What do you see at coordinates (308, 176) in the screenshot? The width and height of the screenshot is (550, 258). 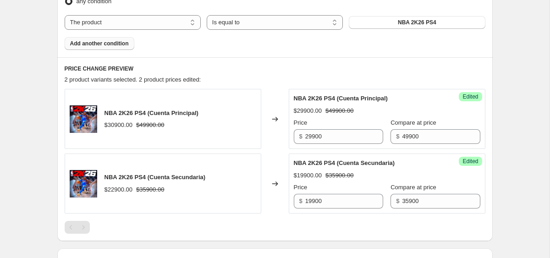 I see `div: $19900.00` at bounding box center [308, 176].